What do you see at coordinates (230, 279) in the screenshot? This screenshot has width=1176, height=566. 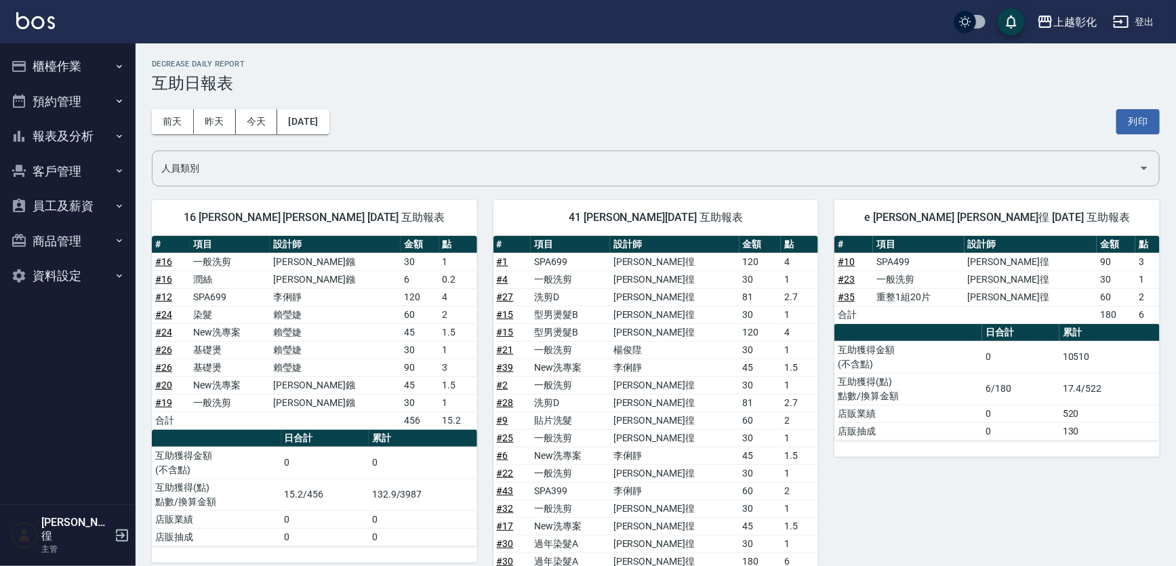 I see `td: 潤絲` at bounding box center [230, 279].